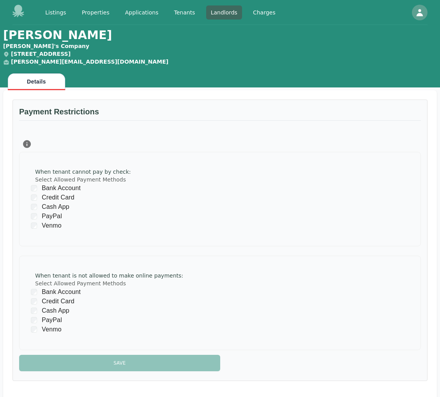  What do you see at coordinates (142, 12) in the screenshot?
I see `a: Applications` at bounding box center [142, 12].